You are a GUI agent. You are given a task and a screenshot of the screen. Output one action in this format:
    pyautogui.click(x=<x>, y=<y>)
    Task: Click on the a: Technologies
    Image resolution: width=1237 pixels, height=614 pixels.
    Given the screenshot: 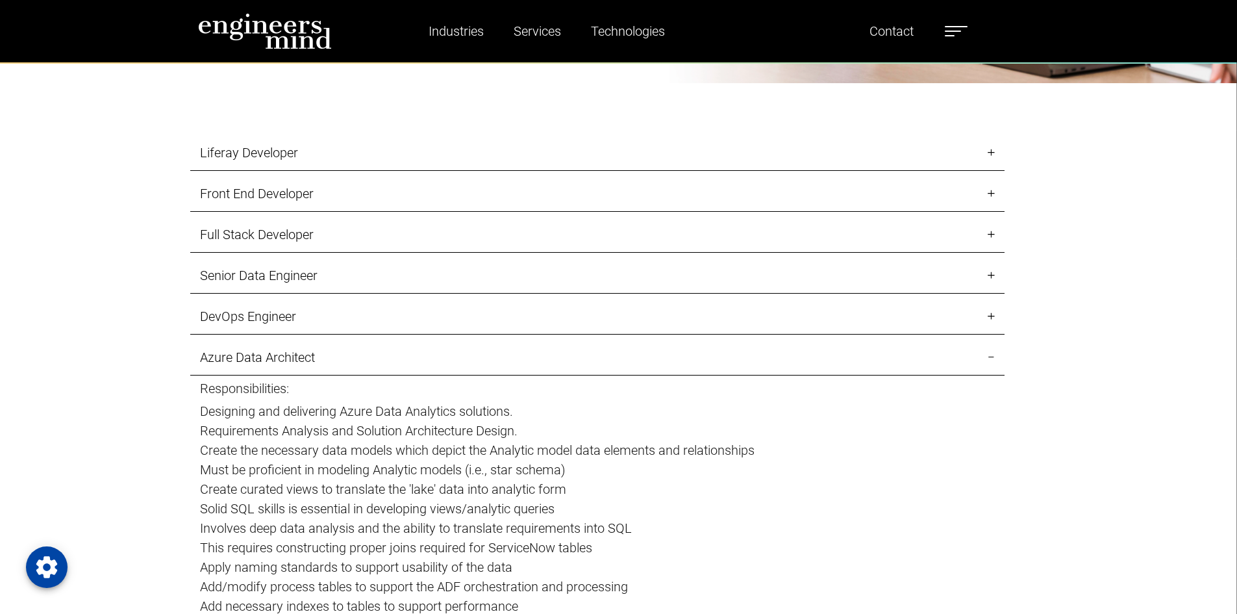 What is the action you would take?
    pyautogui.click(x=628, y=31)
    